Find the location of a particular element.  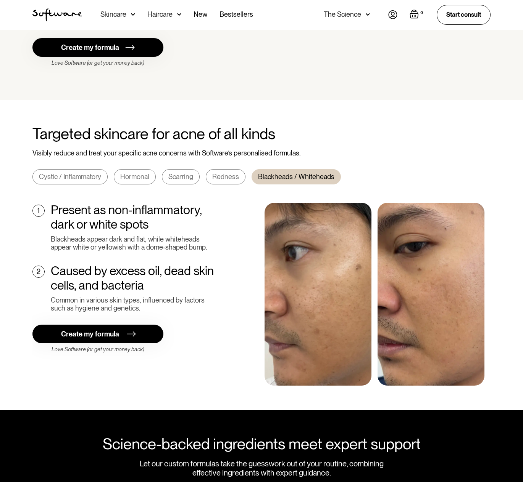

div: Haircare is located at coordinates (160, 14).